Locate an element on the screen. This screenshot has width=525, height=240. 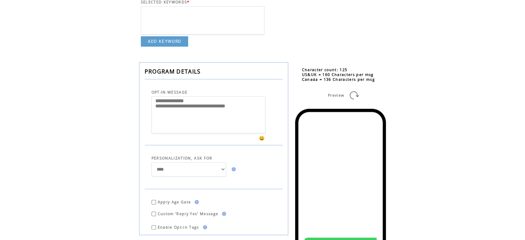
span: Preview is located at coordinates (336, 95).